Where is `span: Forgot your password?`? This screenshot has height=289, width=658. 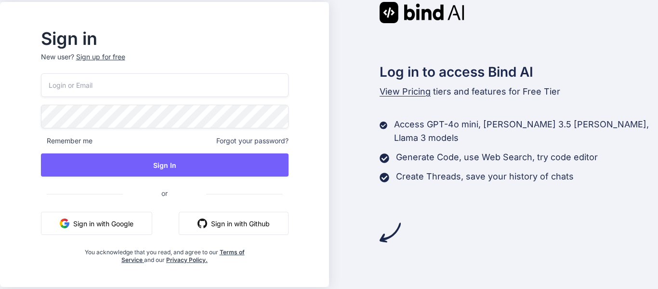 span: Forgot your password? is located at coordinates (253, 141).